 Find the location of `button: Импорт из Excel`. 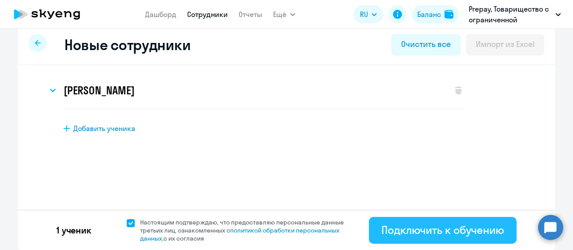

button: Импорт из Excel is located at coordinates (505, 45).